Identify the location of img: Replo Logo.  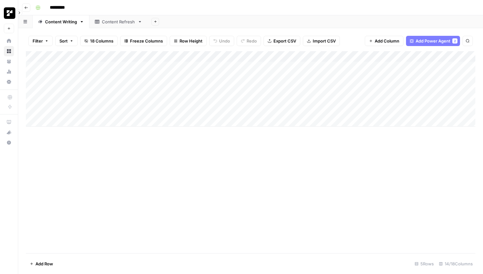
(10, 13).